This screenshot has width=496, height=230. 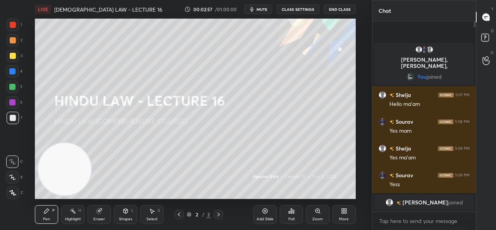 I want to click on div: Yes mam, so click(x=430, y=131).